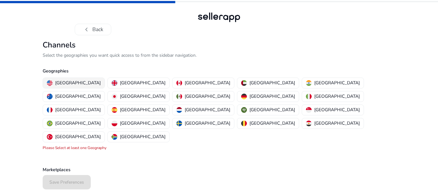 Image resolution: width=438 pixels, height=192 pixels. What do you see at coordinates (115, 97) in the screenshot?
I see `img: jp.svg` at bounding box center [115, 97].